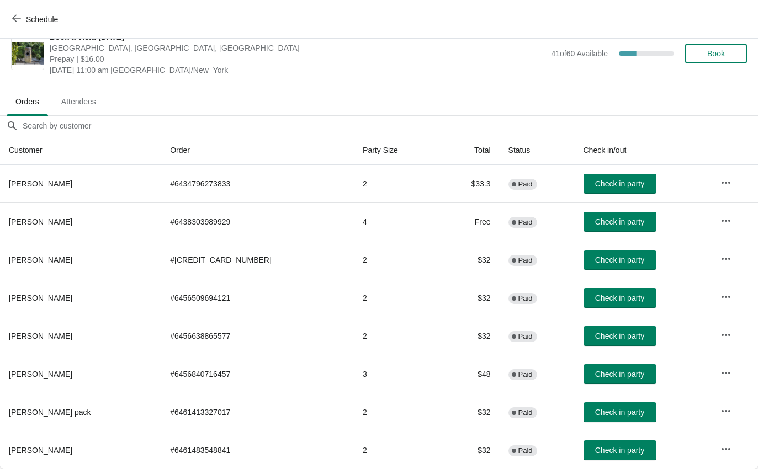 The image size is (758, 469). What do you see at coordinates (257, 298) in the screenshot?
I see `td: # 6456509694121` at bounding box center [257, 298].